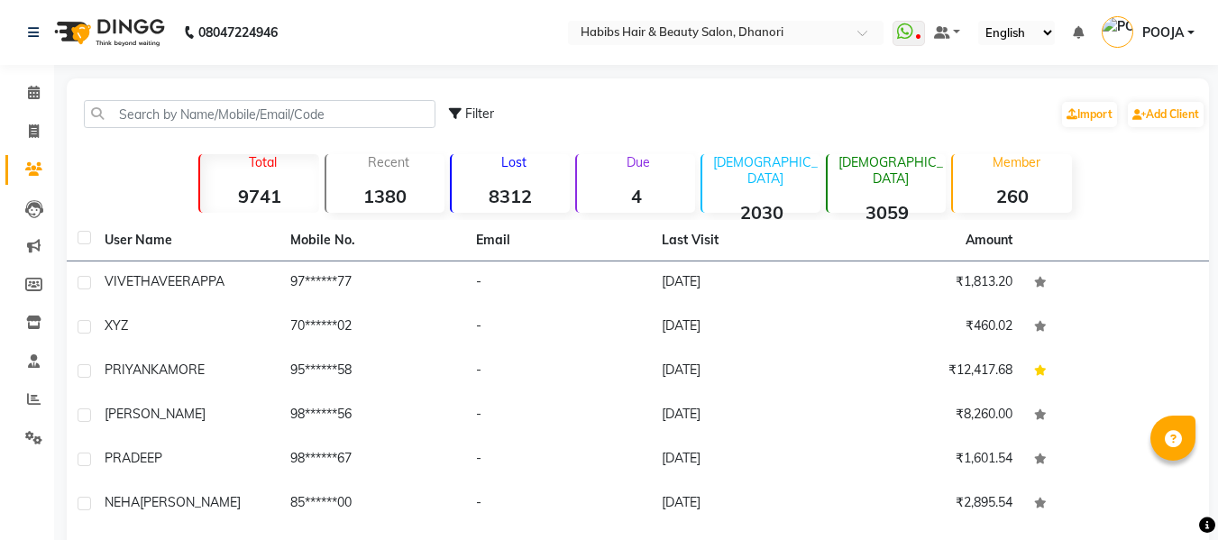 This screenshot has height=540, width=1218. I want to click on span: POOJA, so click(1163, 32).